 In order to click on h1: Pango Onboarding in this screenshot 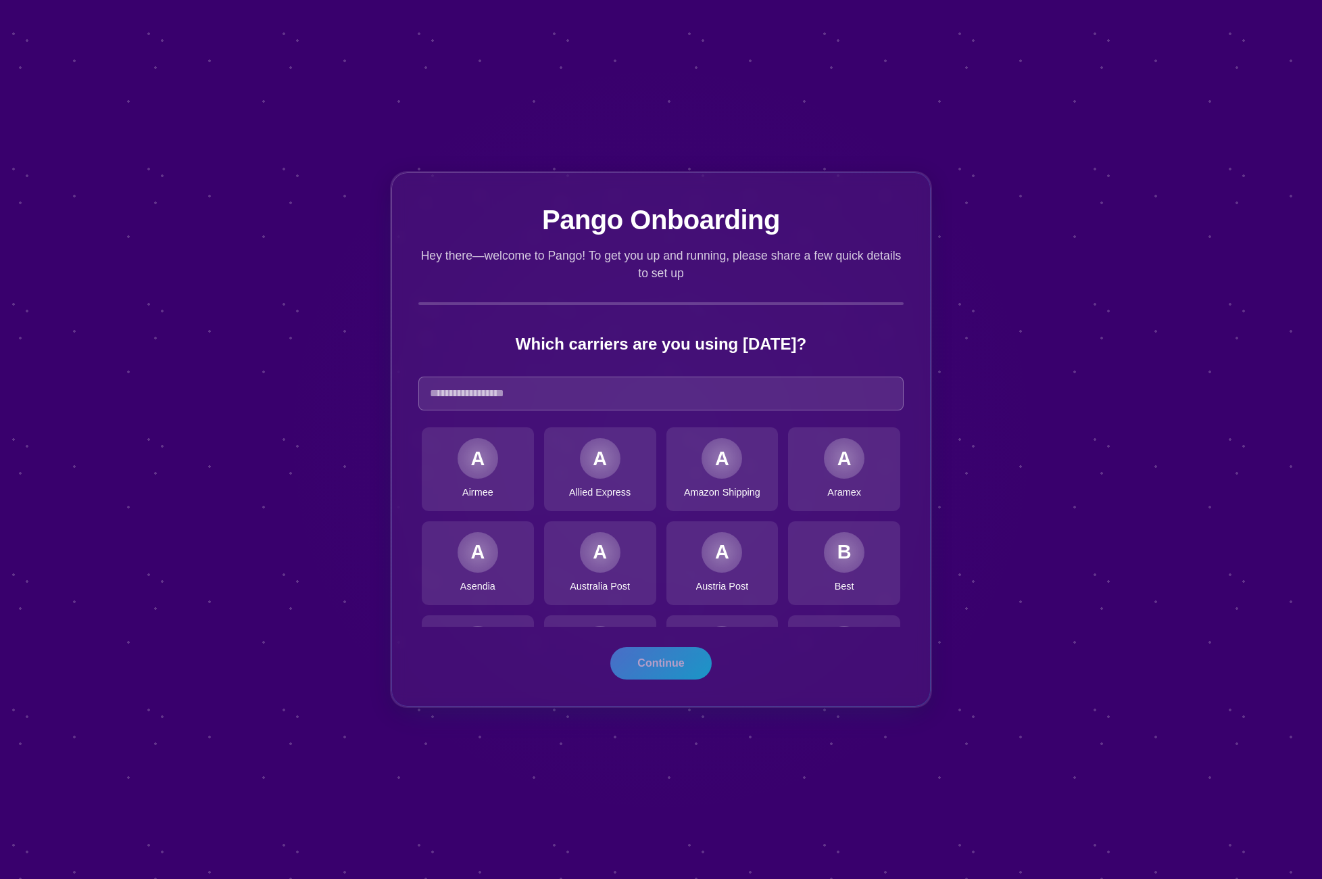, I will do `click(661, 220)`.